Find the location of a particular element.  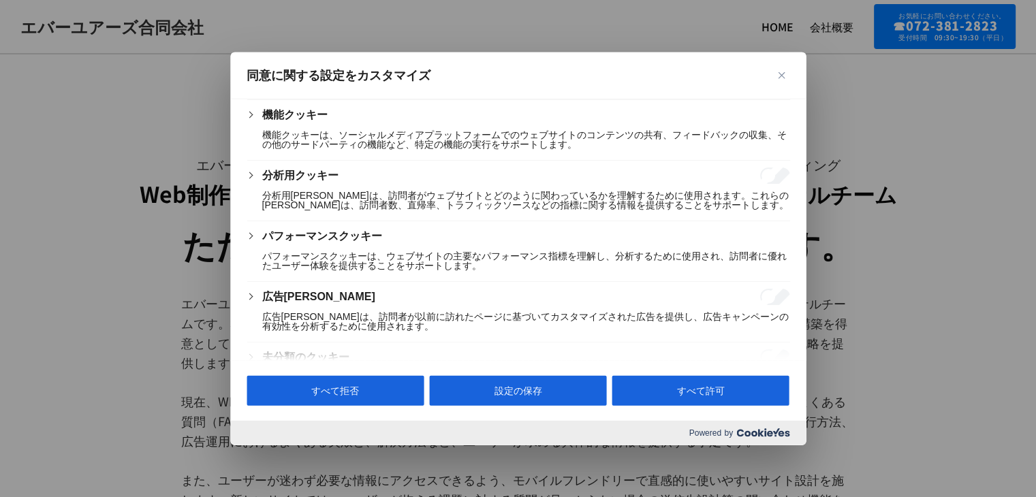

p: 機能クッキーは、ソーシャルメディアプラットフォームでのウェブサイトのコンテンツの共有、フィードバックの収集、その他のサードパーティの機能など、特定の機能の実行をサポートします。 is located at coordinates (525, 140).